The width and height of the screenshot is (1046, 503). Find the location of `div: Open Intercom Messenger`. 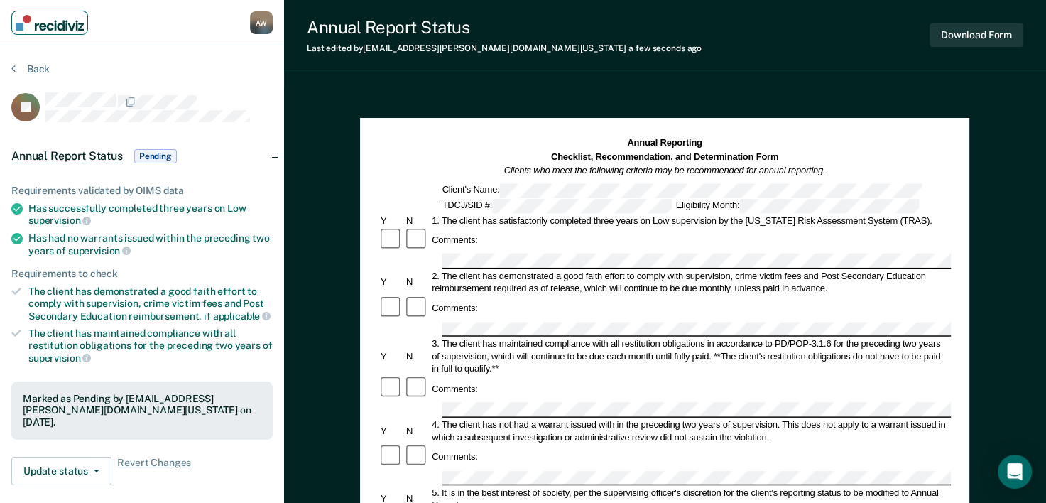

div: Open Intercom Messenger is located at coordinates (1014, 471).